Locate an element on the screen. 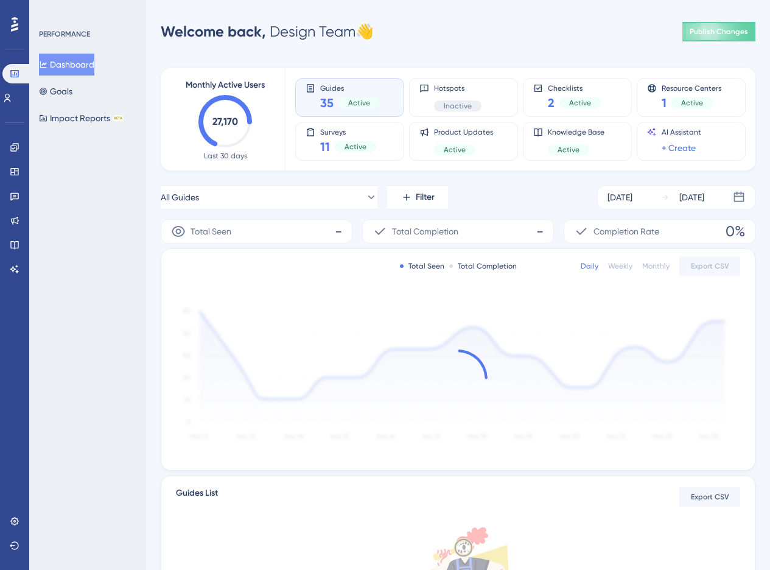 Image resolution: width=770 pixels, height=570 pixels. span: 2 is located at coordinates (551, 103).